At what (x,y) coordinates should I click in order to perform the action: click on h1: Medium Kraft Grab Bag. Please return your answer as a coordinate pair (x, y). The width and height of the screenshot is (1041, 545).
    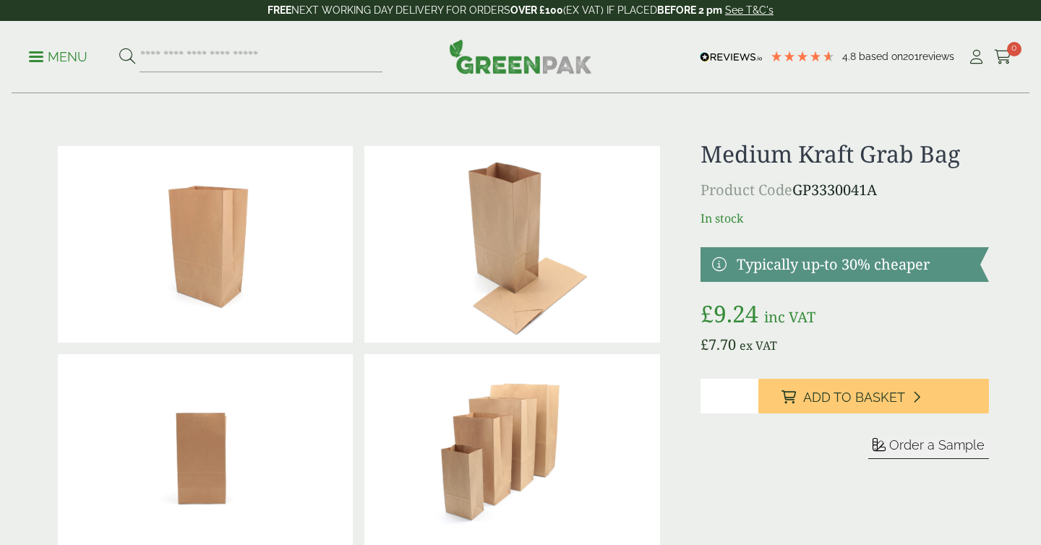
    Looking at the image, I should click on (845, 154).